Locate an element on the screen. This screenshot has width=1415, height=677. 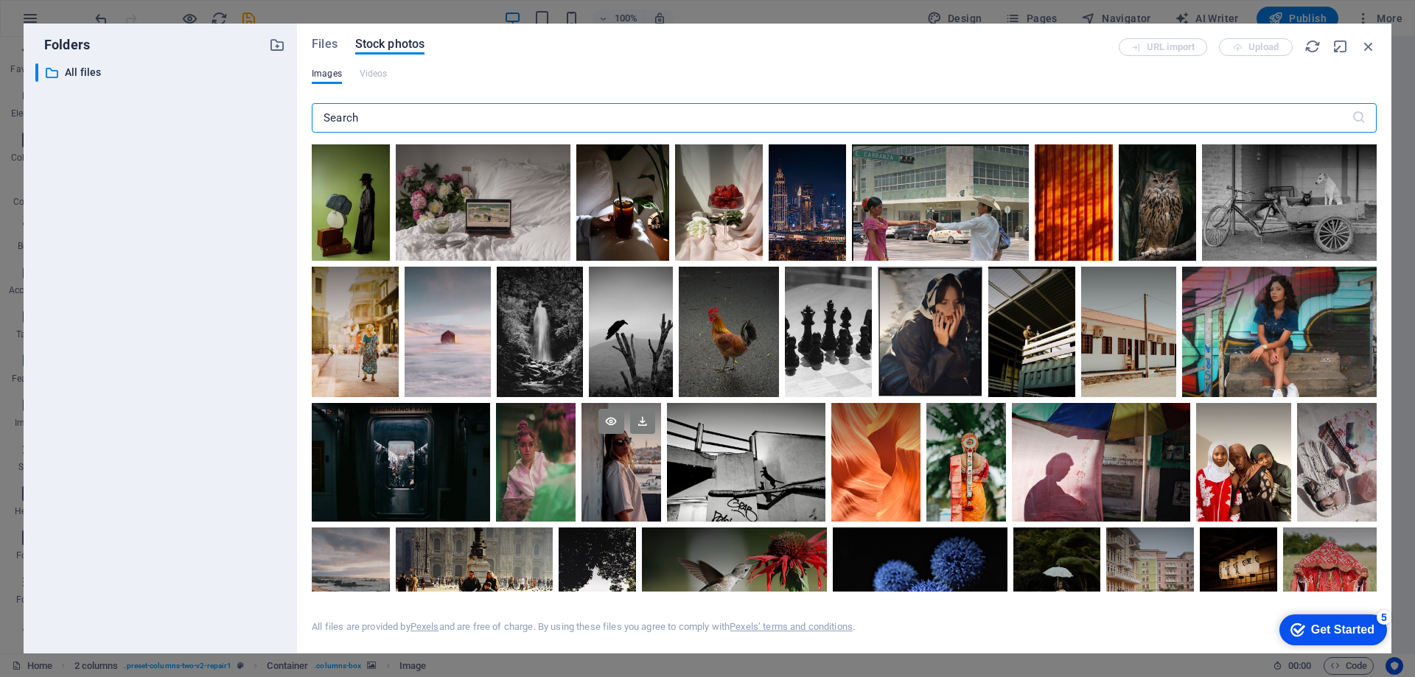
a: Pexels is located at coordinates (424, 626).